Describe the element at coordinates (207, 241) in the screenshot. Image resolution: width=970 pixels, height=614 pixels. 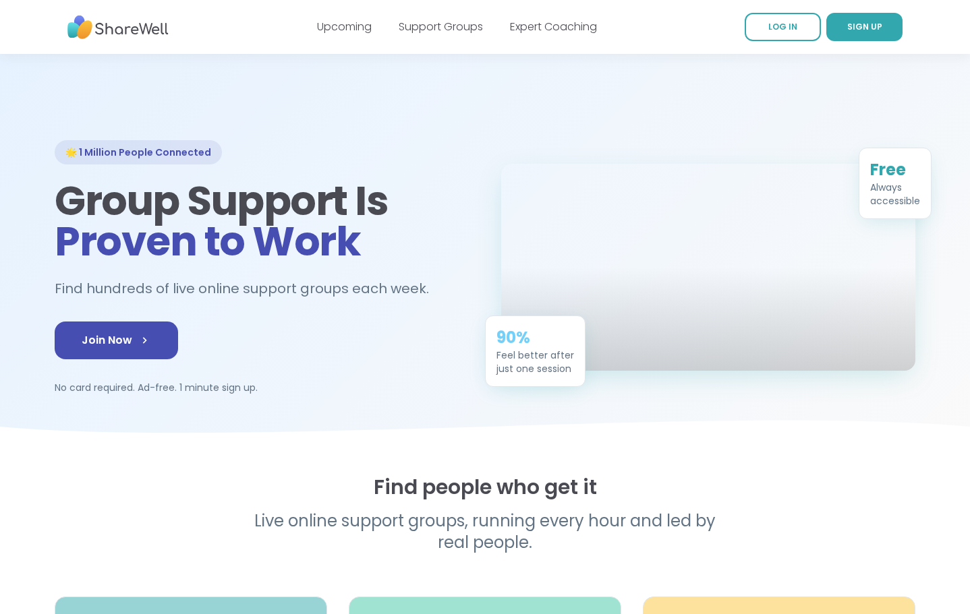
I see `span: Proven to Work` at that location.